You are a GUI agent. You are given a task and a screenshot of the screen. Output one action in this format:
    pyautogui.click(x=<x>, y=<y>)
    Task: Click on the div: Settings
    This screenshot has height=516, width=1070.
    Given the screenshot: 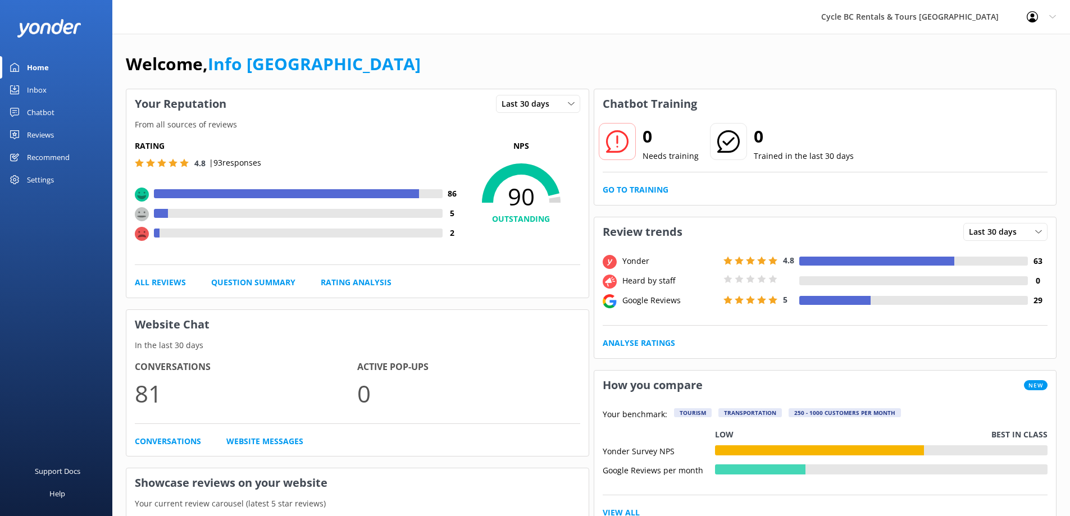 What is the action you would take?
    pyautogui.click(x=40, y=180)
    